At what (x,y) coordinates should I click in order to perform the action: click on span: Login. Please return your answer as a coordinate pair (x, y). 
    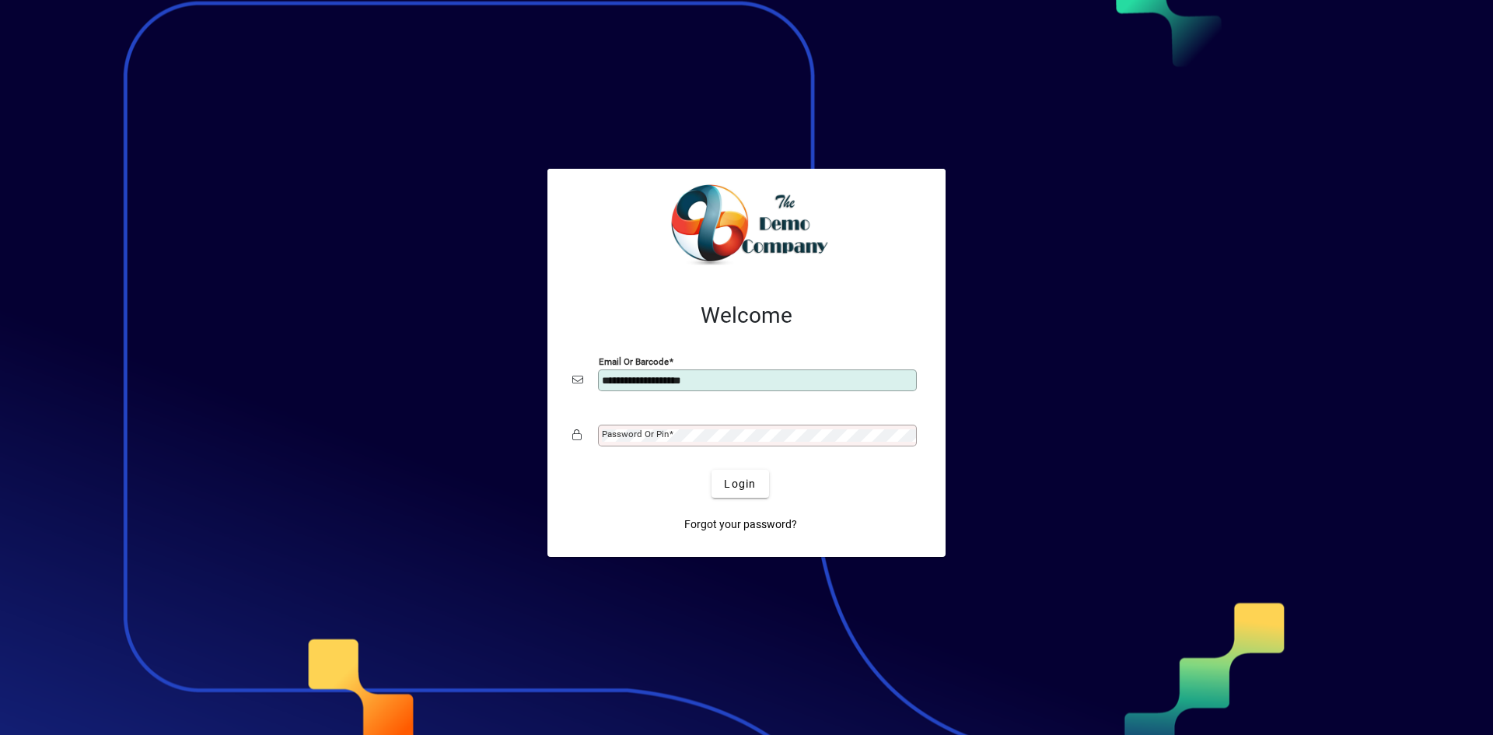
    Looking at the image, I should click on (739, 484).